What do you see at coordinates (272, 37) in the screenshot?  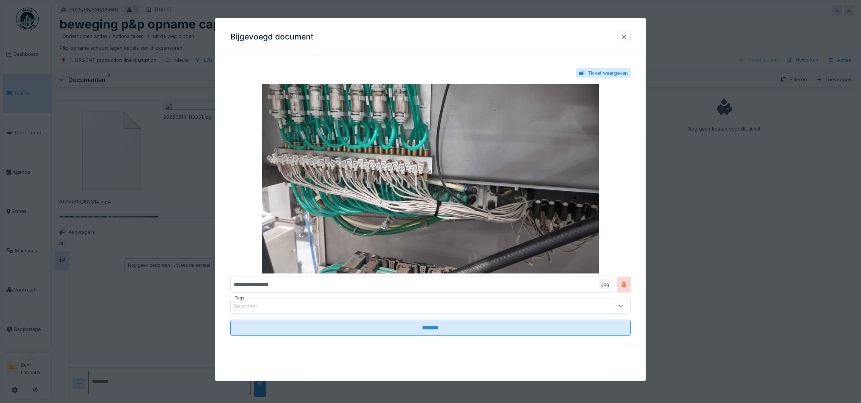 I see `h3: Bijgevoegd document` at bounding box center [272, 37].